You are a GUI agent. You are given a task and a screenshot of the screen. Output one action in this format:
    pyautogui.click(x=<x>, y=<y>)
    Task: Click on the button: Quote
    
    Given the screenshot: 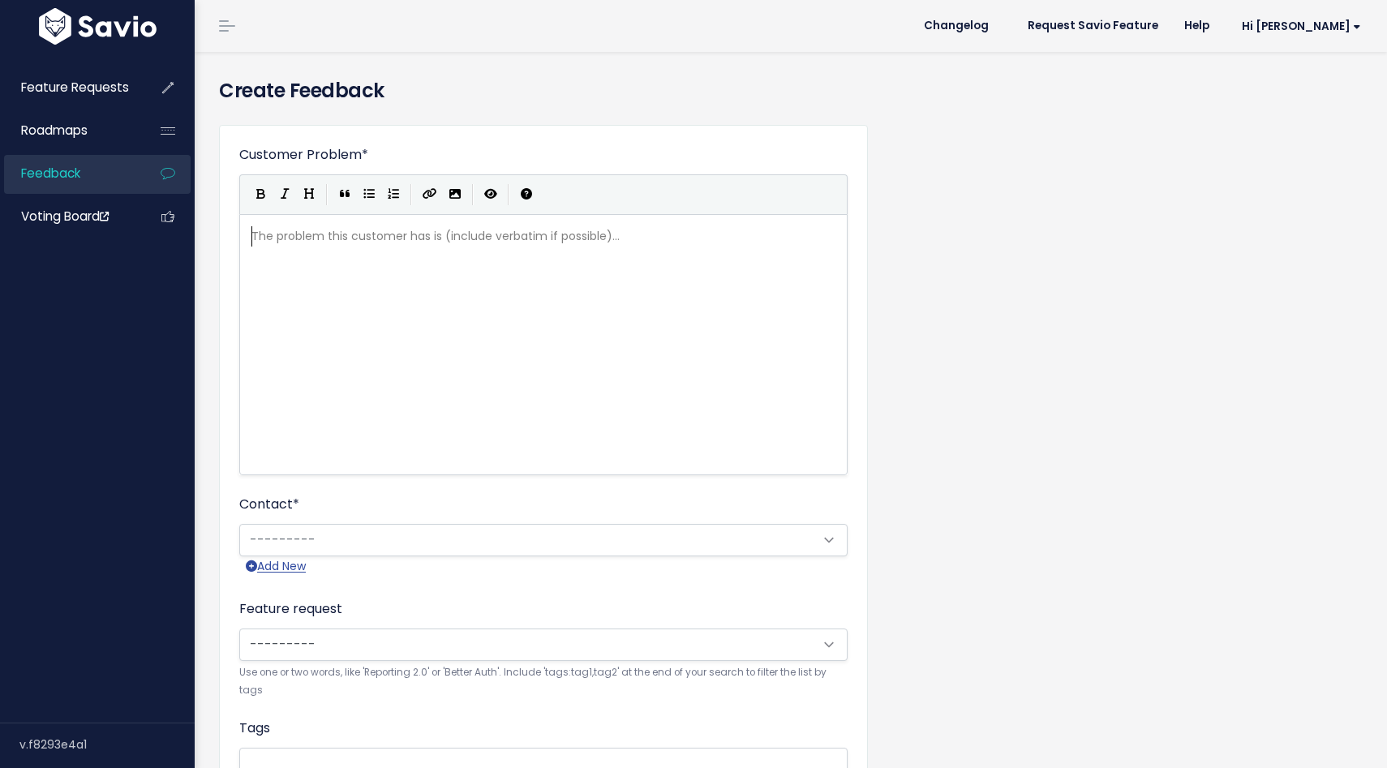 What is the action you would take?
    pyautogui.click(x=345, y=195)
    